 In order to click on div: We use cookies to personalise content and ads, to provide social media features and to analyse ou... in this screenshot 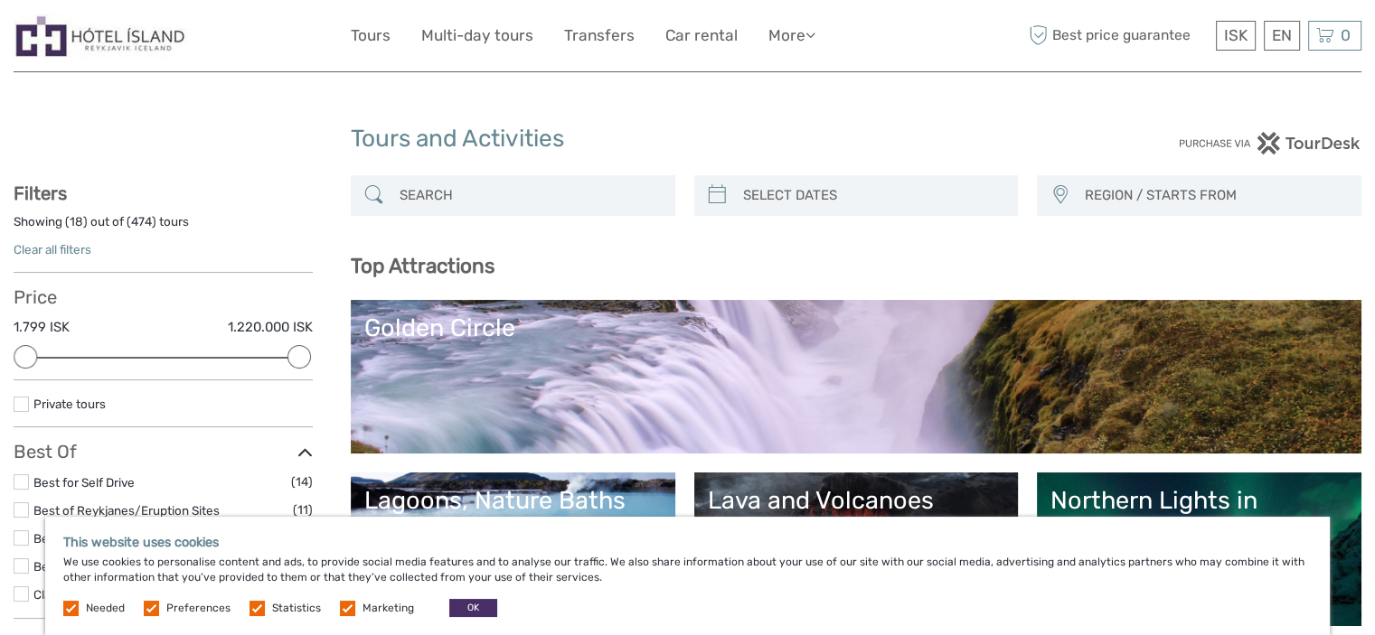, I will do `click(687, 576)`.